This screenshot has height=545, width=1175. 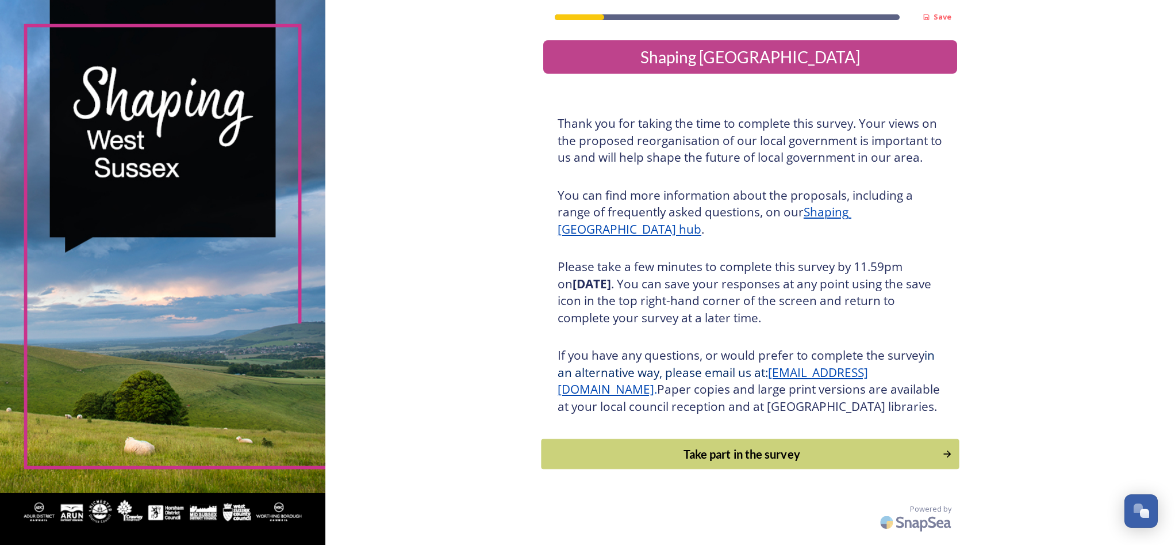 What do you see at coordinates (750, 292) in the screenshot?
I see `h3: Please take a few minutes to complete this survey by 11.59pm on . You can save your responses at ...` at bounding box center [750, 292].